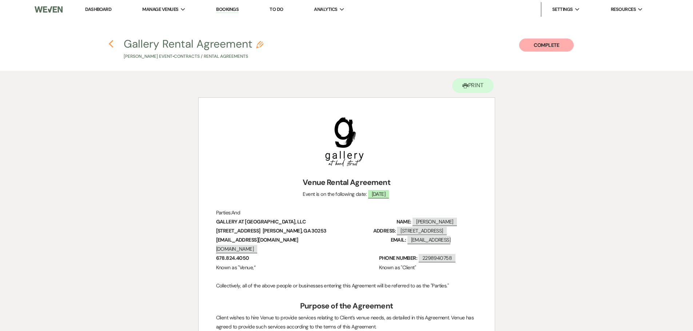  Describe the element at coordinates (227, 9) in the screenshot. I see `a: Bookings` at that location.